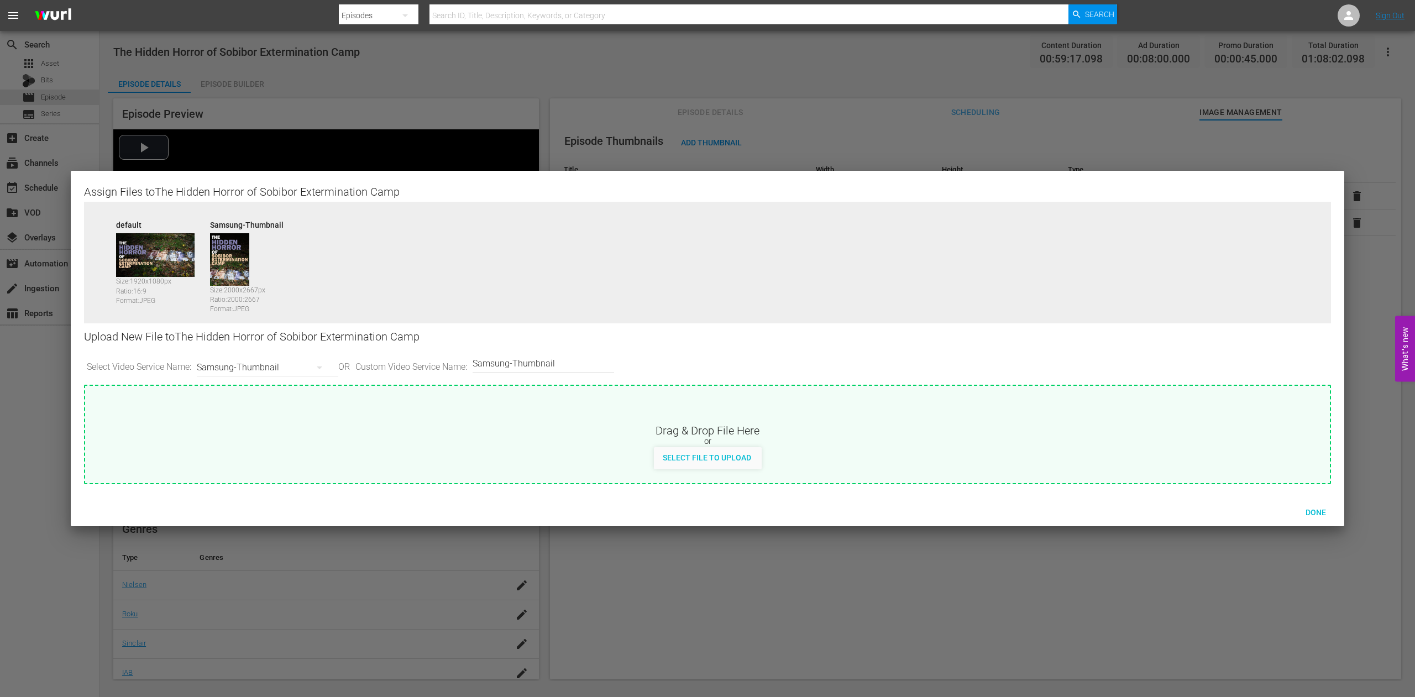 The image size is (1415, 697). I want to click on div: default, so click(160, 223).